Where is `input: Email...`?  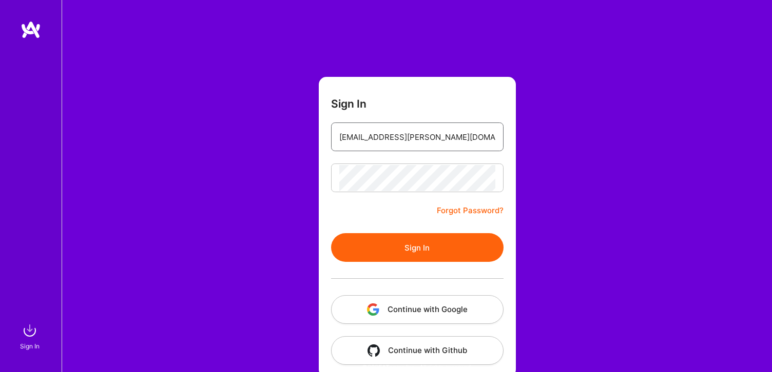
input: Email... is located at coordinates (417, 137).